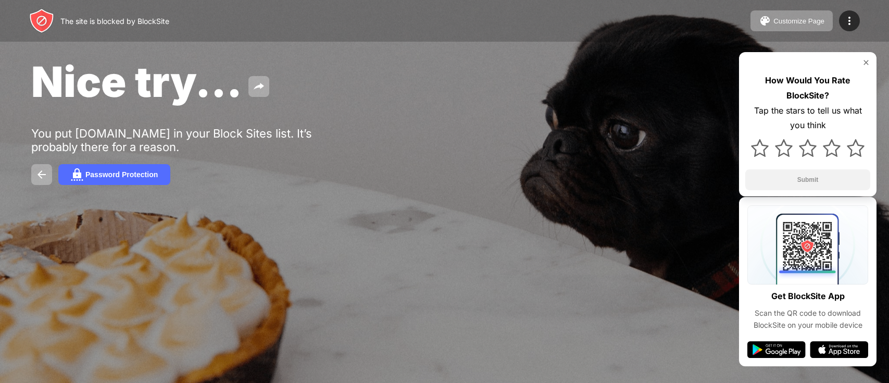 This screenshot has width=889, height=383. I want to click on div: Password Protection, so click(121, 174).